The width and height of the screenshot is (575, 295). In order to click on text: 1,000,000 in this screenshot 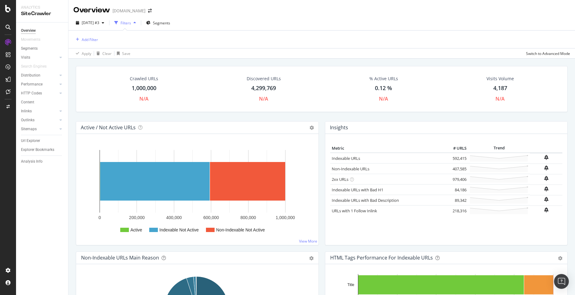, I will do `click(285, 217)`.